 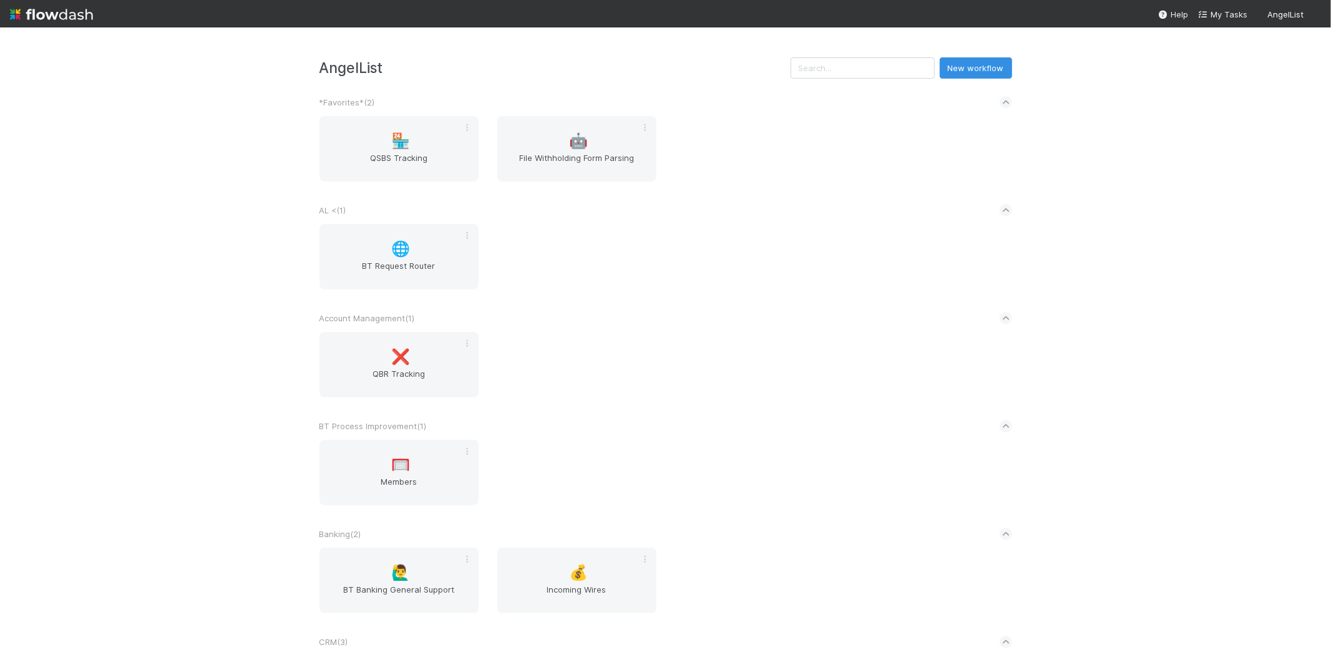 I want to click on span: AngelList, so click(x=1285, y=14).